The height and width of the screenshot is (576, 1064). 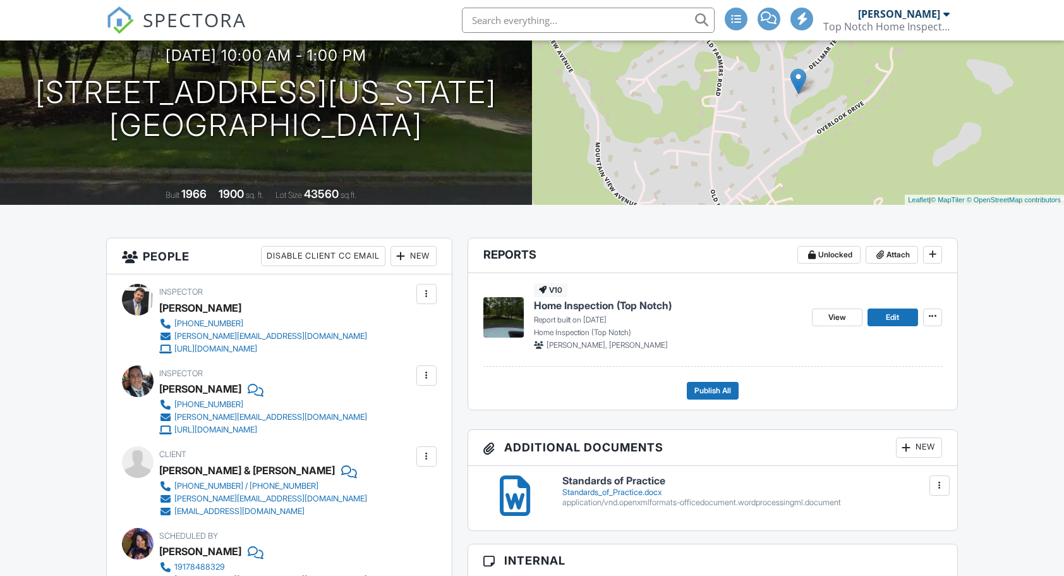 What do you see at coordinates (752, 491) in the screenshot?
I see `a: Standards of Practice Standards_of_Practice.docx application/vnd.openxmlformats-officedocument.wo...` at bounding box center [752, 491].